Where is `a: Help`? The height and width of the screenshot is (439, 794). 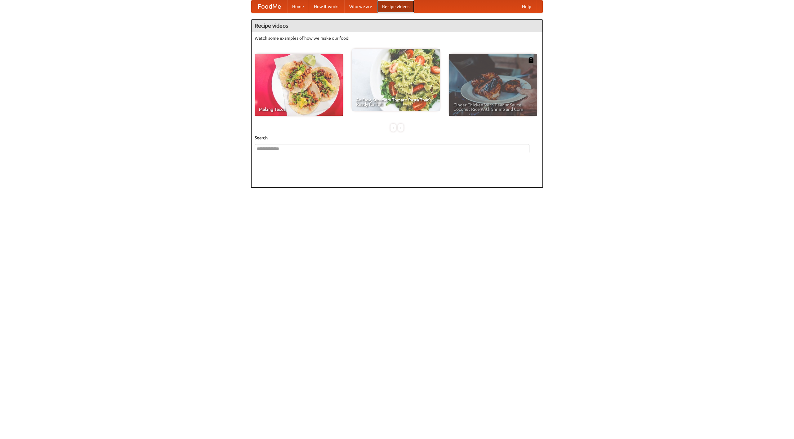
a: Help is located at coordinates (527, 7).